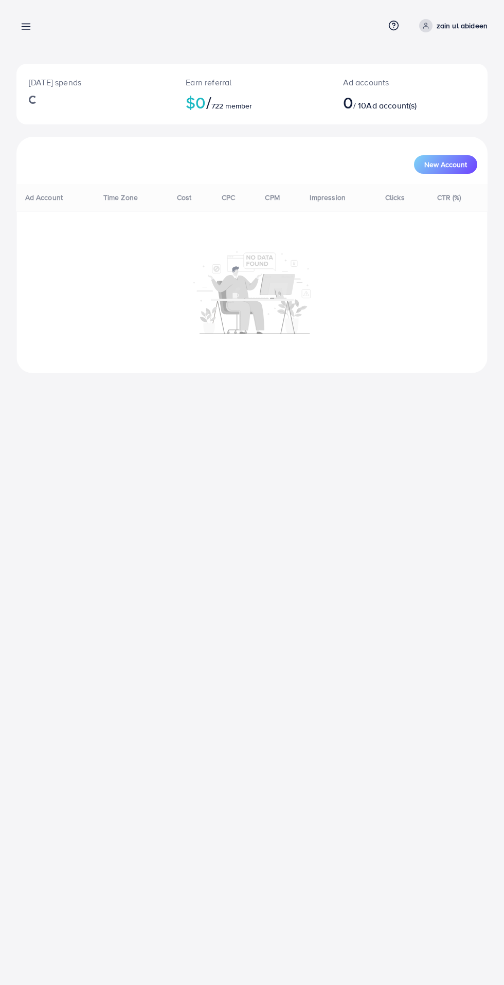 This screenshot has height=985, width=504. What do you see at coordinates (445, 164) in the screenshot?
I see `button: New Account` at bounding box center [445, 164].